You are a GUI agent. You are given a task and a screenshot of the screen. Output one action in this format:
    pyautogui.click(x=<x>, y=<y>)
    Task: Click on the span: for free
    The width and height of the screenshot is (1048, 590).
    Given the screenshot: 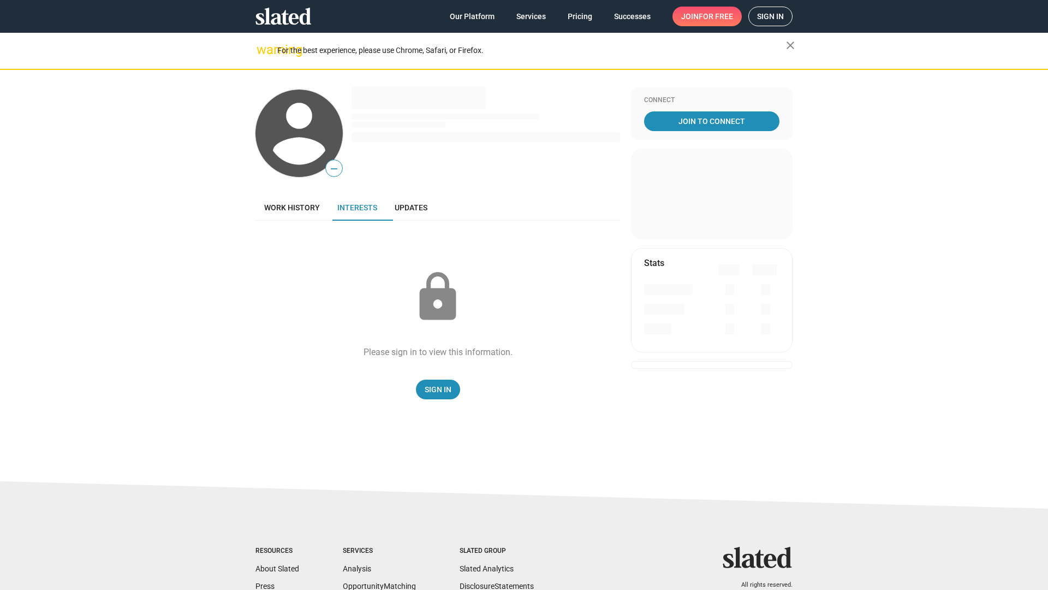 What is the action you would take?
    pyautogui.click(x=716, y=16)
    